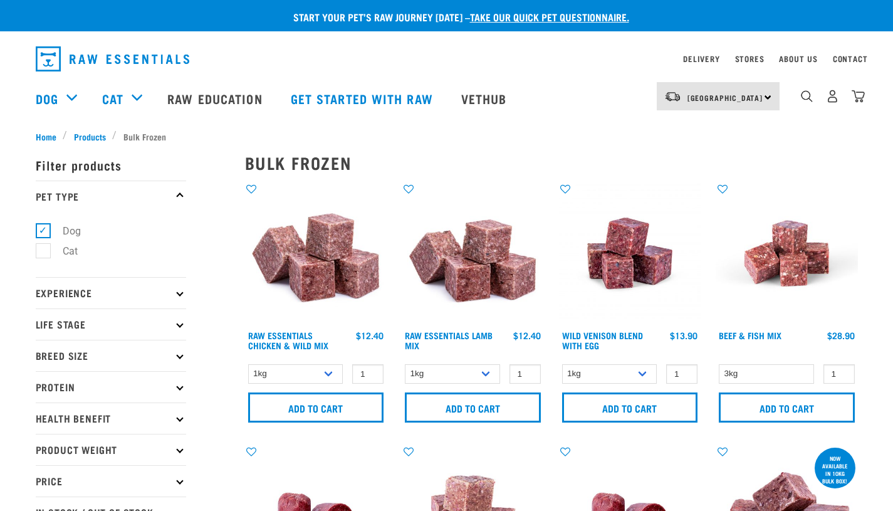 This screenshot has width=893, height=511. I want to click on img: van-moving.png, so click(673, 97).